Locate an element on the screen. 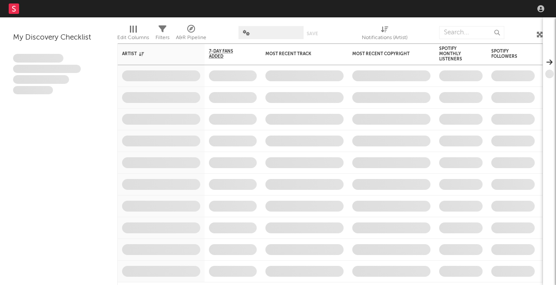  div: Most Recent Track is located at coordinates (298, 54).